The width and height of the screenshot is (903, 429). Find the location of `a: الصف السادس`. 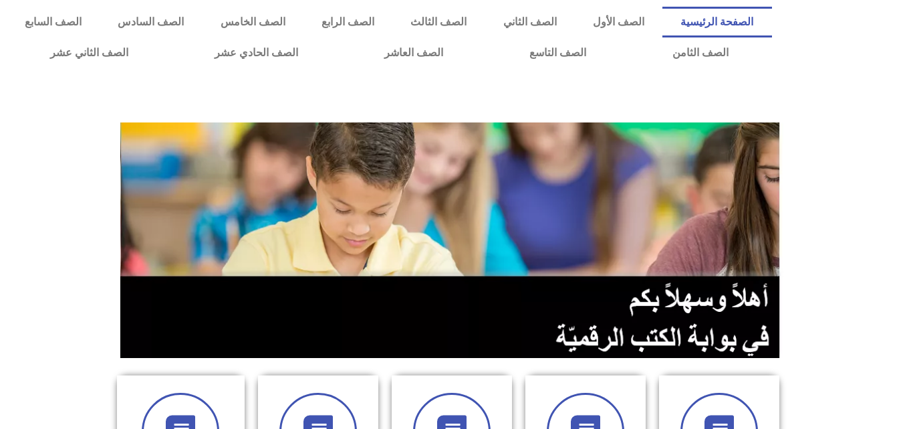

a: الصف السادس is located at coordinates (150, 22).